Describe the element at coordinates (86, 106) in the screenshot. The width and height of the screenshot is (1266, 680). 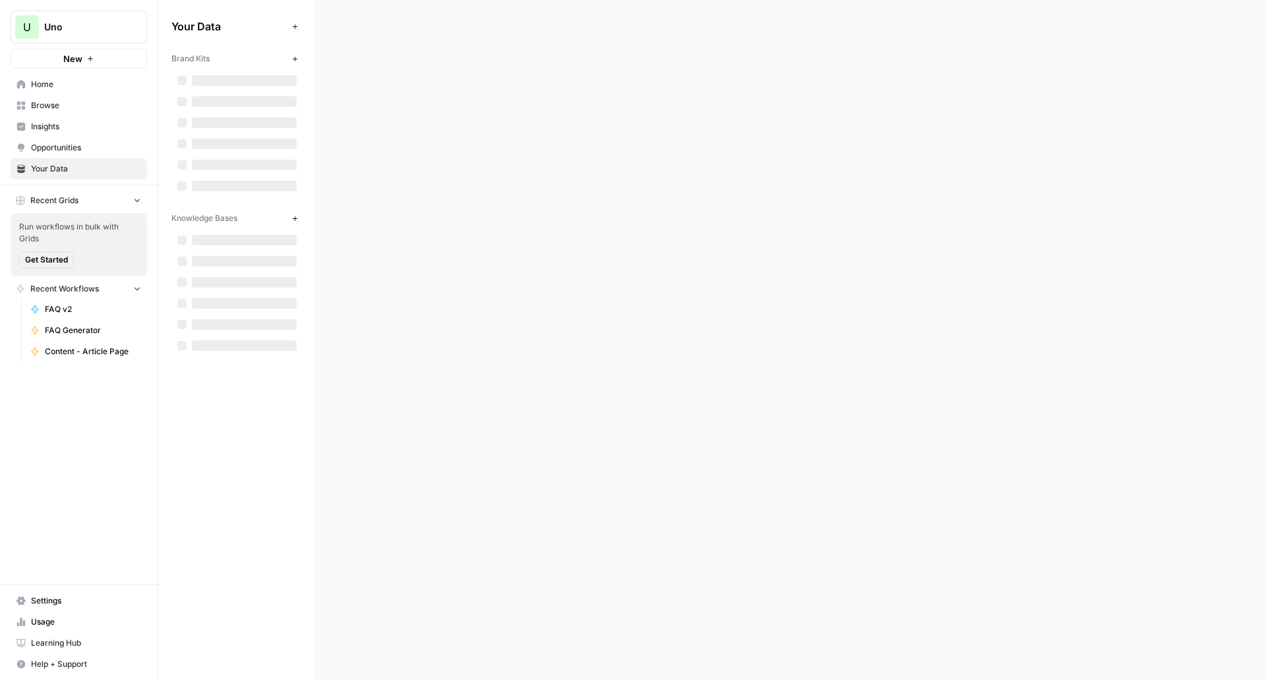
I see `span: Browse` at that location.